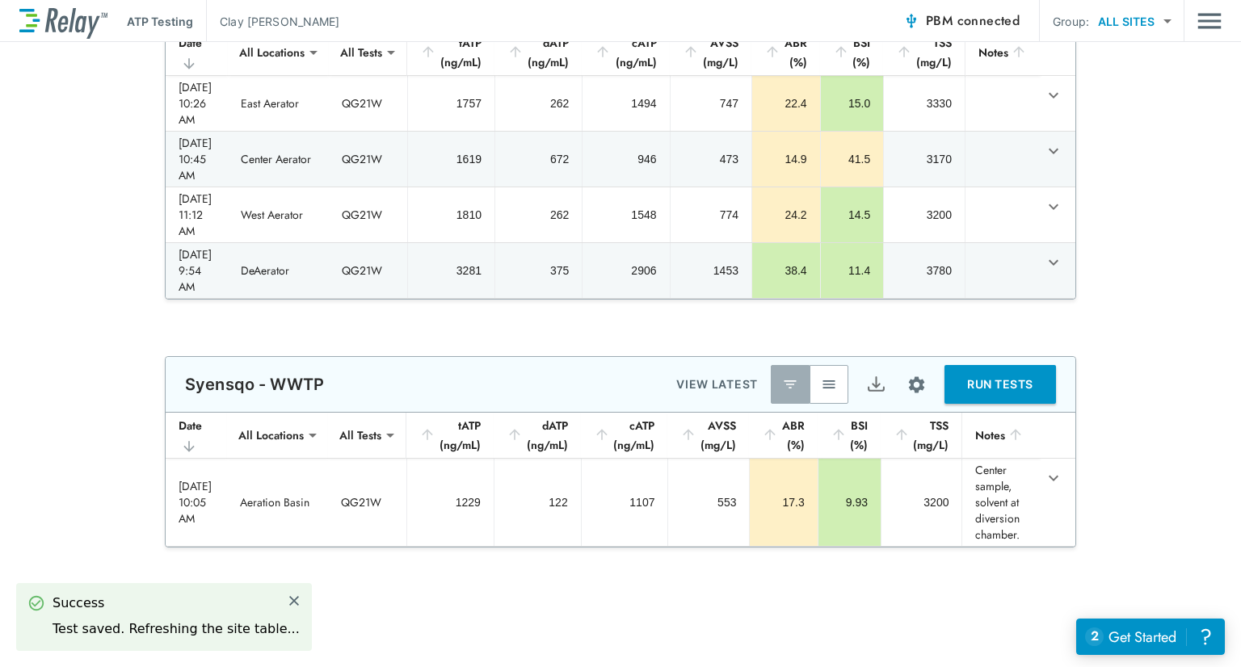  Describe the element at coordinates (538, 271) in the screenshot. I see `div: 375` at that location.